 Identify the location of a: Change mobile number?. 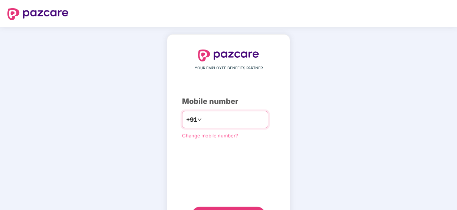
(210, 135).